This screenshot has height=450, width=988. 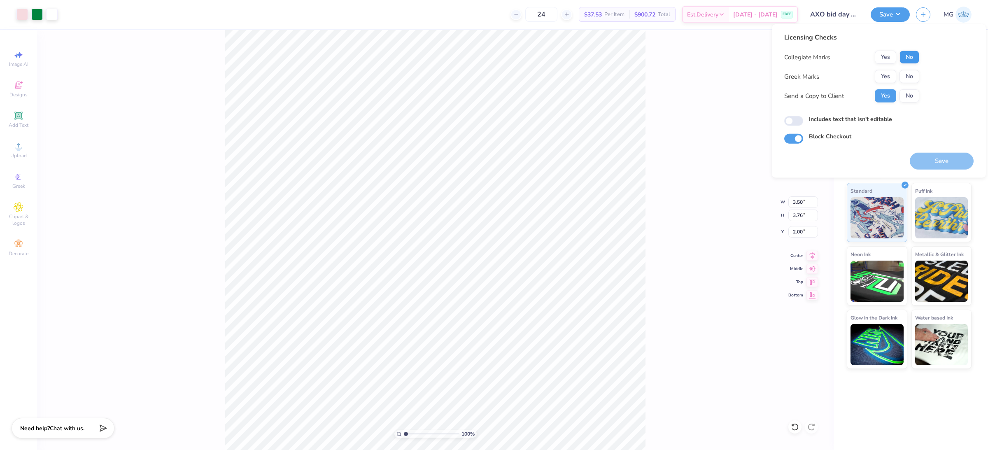 I want to click on img: Mary Grace, so click(x=963, y=14).